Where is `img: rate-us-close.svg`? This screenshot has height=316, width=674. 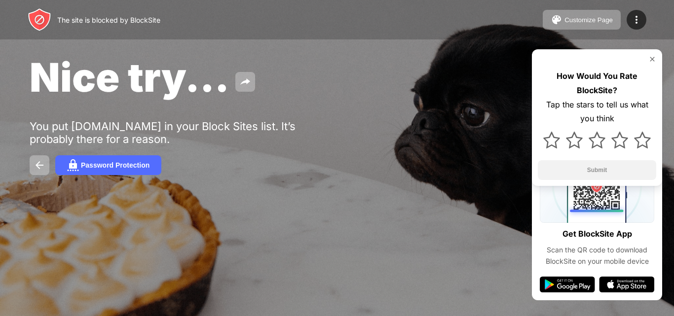 img: rate-us-close.svg is located at coordinates (652, 59).